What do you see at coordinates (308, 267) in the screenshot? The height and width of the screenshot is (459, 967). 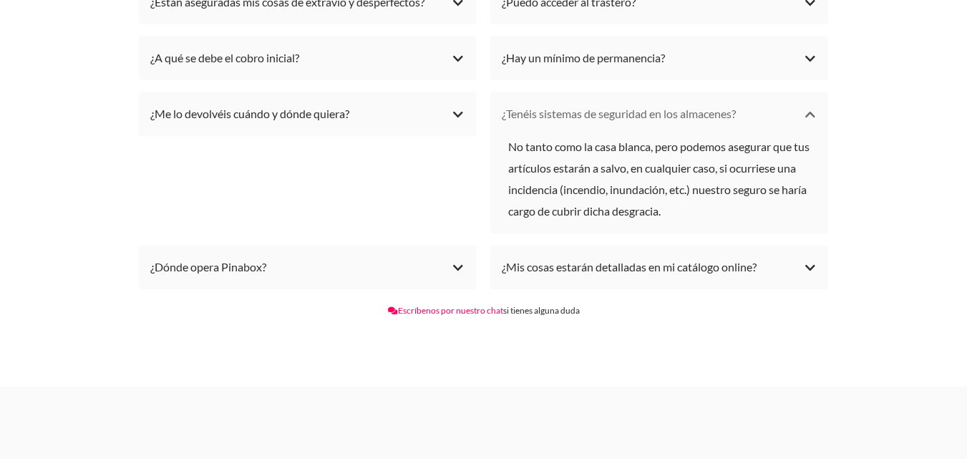 I see `div: ¿Dónde opera Pinabox?` at bounding box center [308, 267].